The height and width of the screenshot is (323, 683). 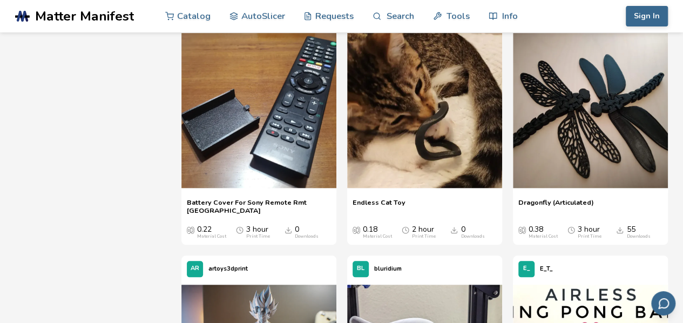 What do you see at coordinates (361, 268) in the screenshot?
I see `span: BL` at bounding box center [361, 268].